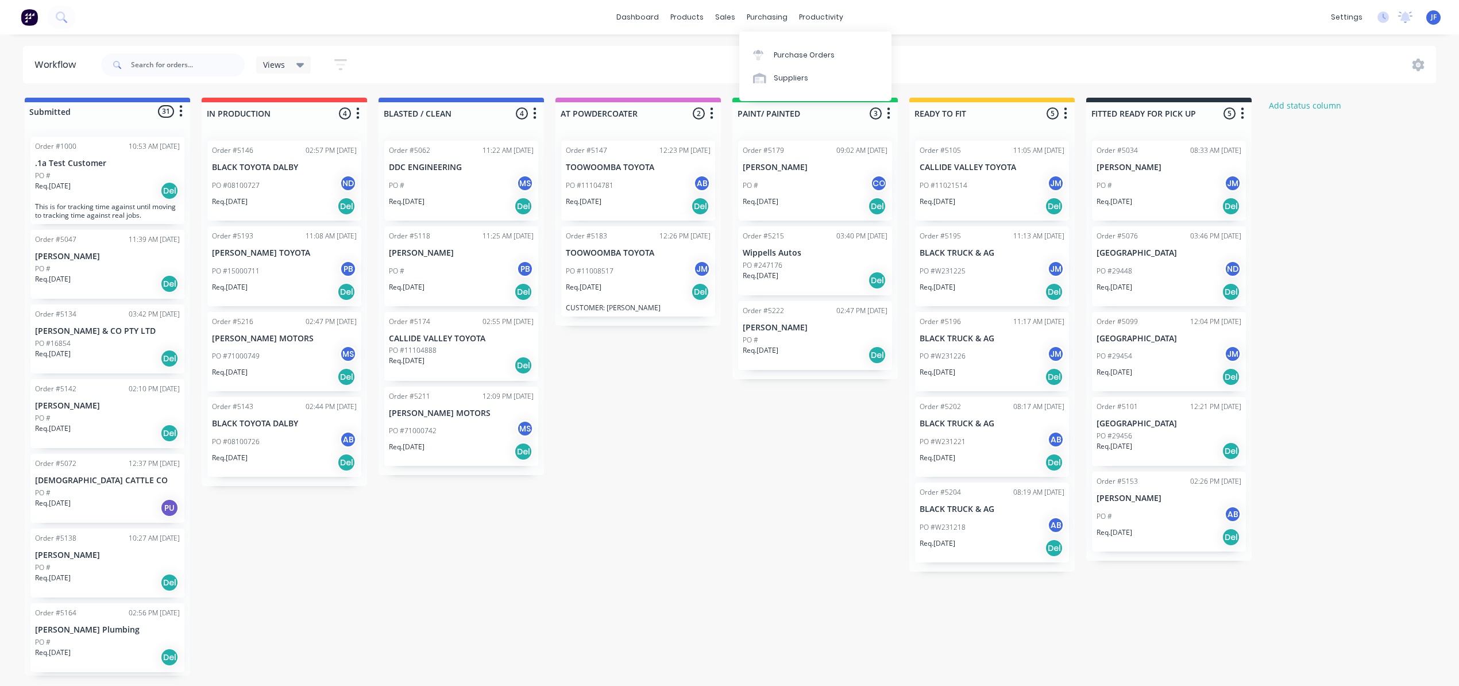 The image size is (1459, 686). What do you see at coordinates (1117, 236) in the screenshot?
I see `div: Order #5076` at bounding box center [1117, 236].